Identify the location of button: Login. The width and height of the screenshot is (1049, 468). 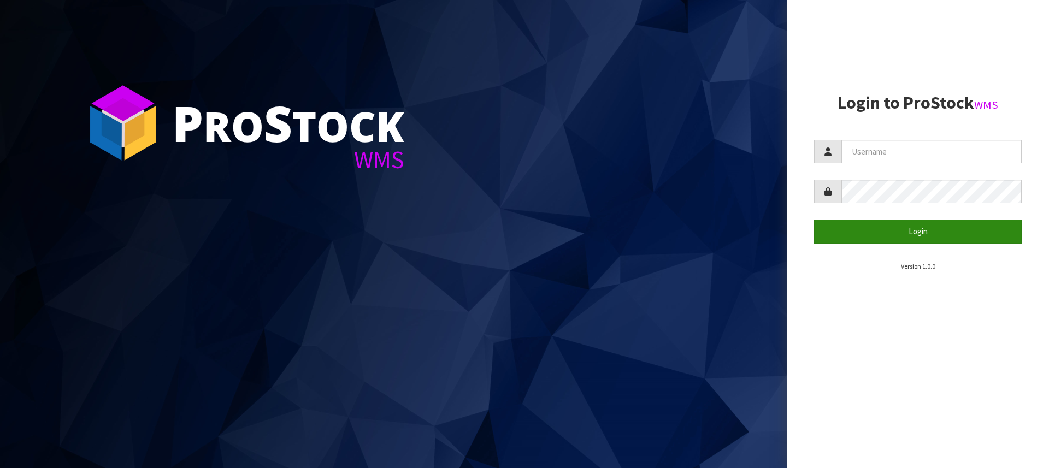
(918, 231).